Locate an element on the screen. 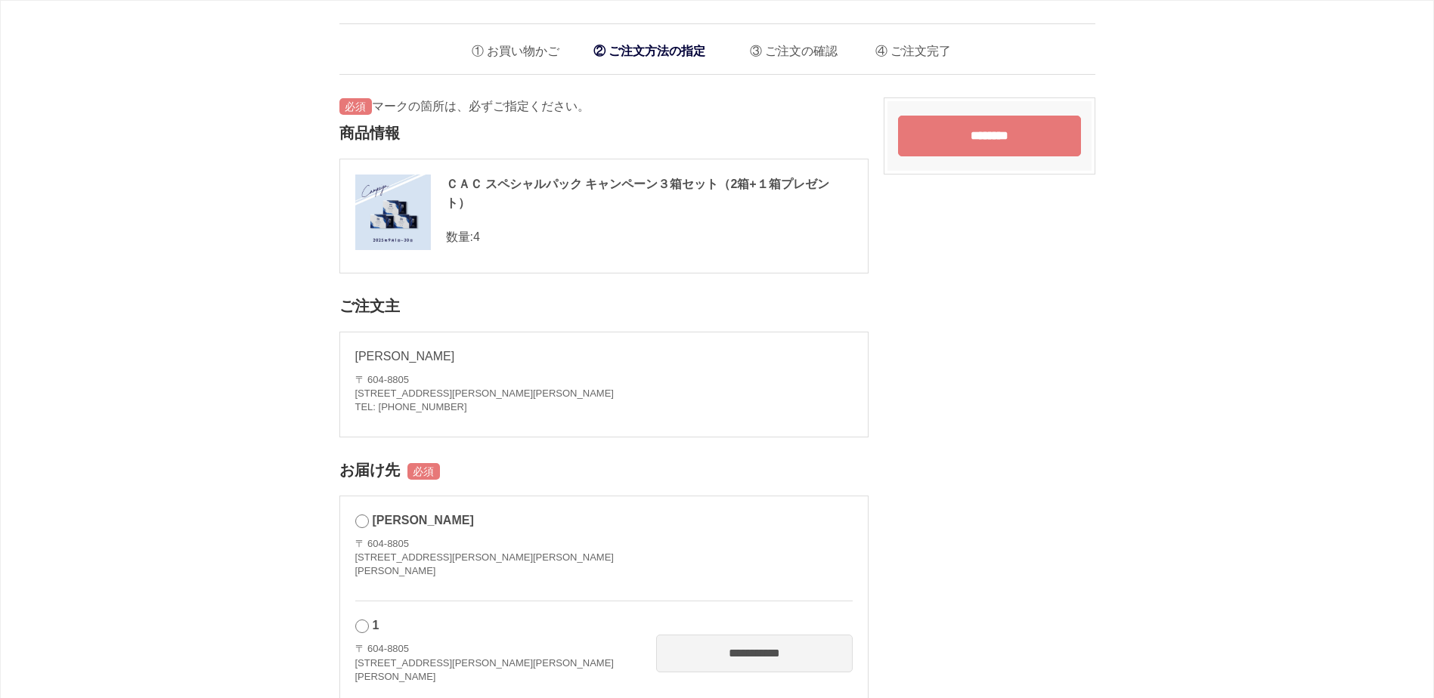  p: マークの箇所は、必ずご指定ください。 is located at coordinates (604, 107).